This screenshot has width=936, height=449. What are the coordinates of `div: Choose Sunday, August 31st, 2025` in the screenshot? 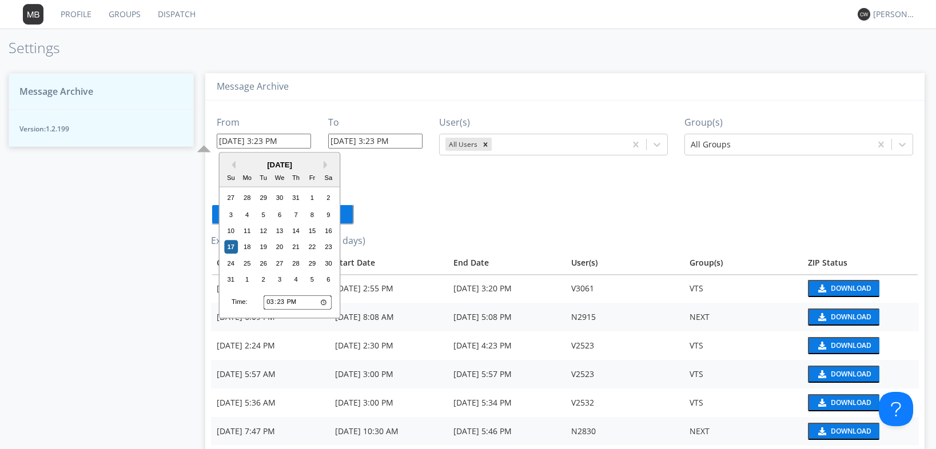 It's located at (231, 280).